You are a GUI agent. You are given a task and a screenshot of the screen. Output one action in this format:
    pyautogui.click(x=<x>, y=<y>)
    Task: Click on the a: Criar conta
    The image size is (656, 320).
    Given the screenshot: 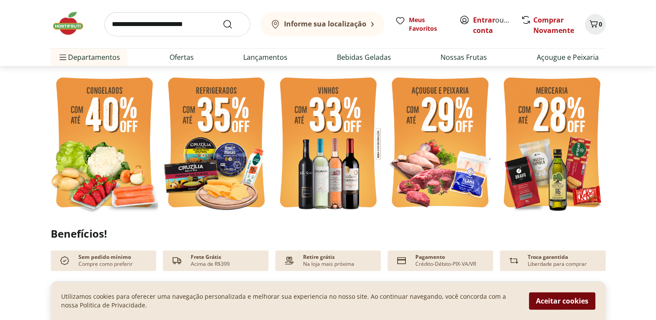 What is the action you would take?
    pyautogui.click(x=497, y=25)
    